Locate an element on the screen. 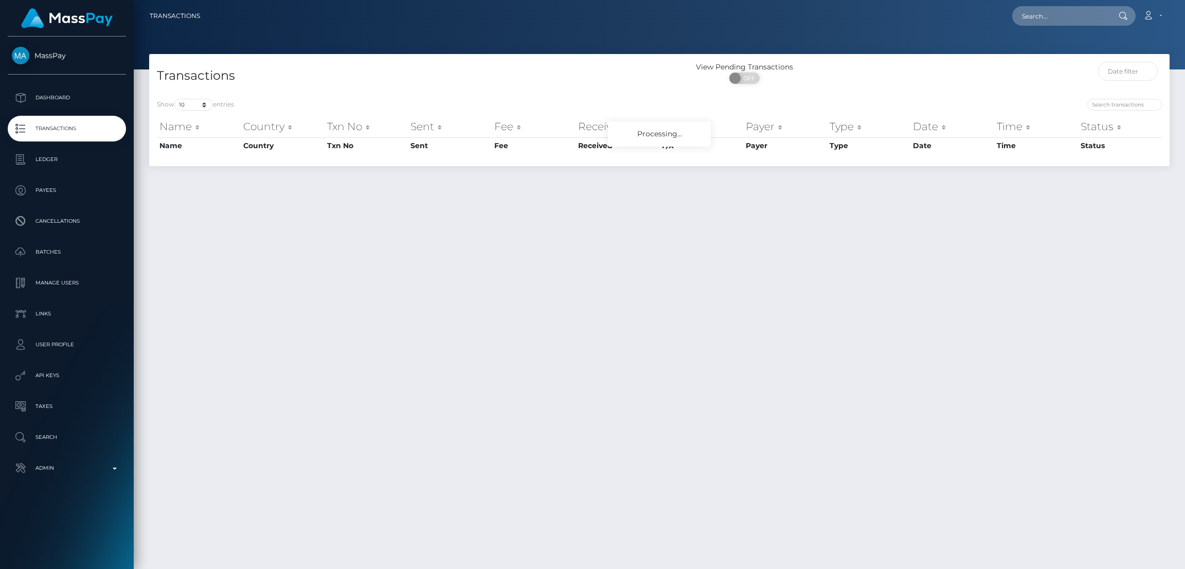 Image resolution: width=1185 pixels, height=569 pixels. a: Taxes is located at coordinates (67, 406).